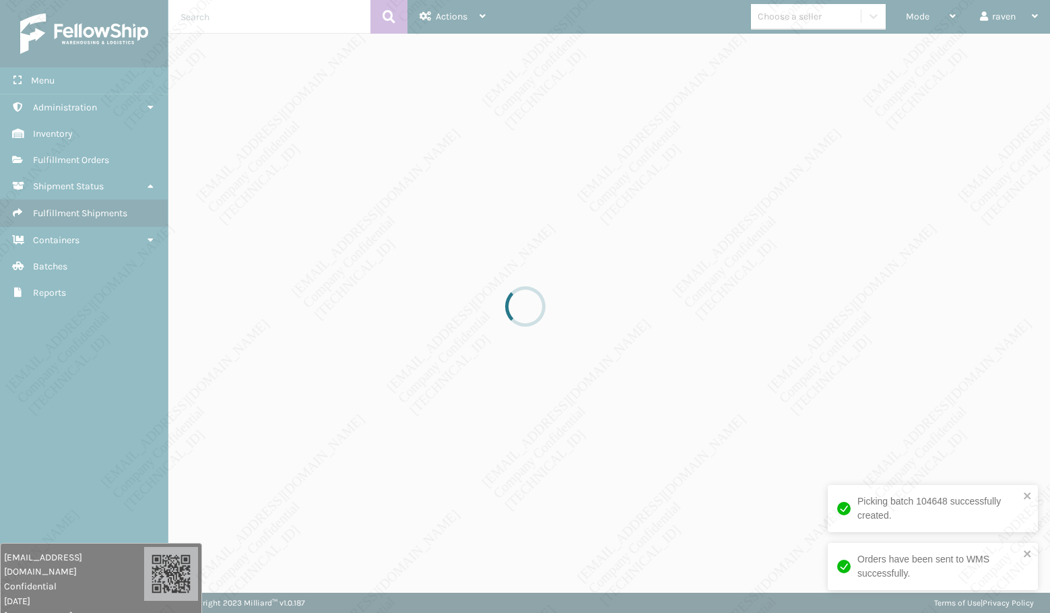  I want to click on div: Picking batch 104648 successfully created., so click(938, 508).